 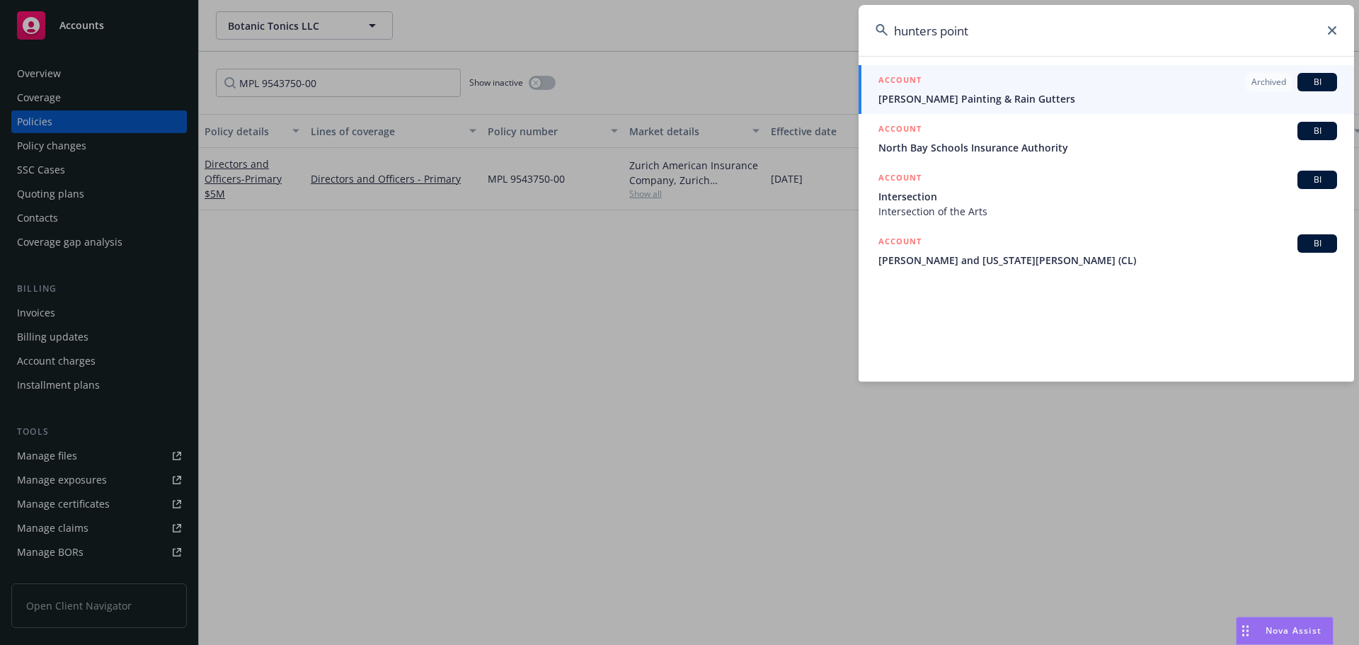 I want to click on span: Nova Assist, so click(x=1293, y=630).